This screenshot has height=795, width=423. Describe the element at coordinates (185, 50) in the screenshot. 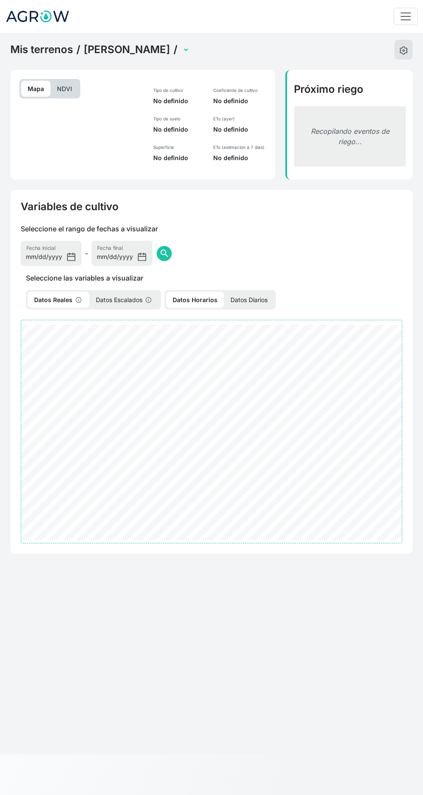

I see `select: Terrain Selector` at that location.